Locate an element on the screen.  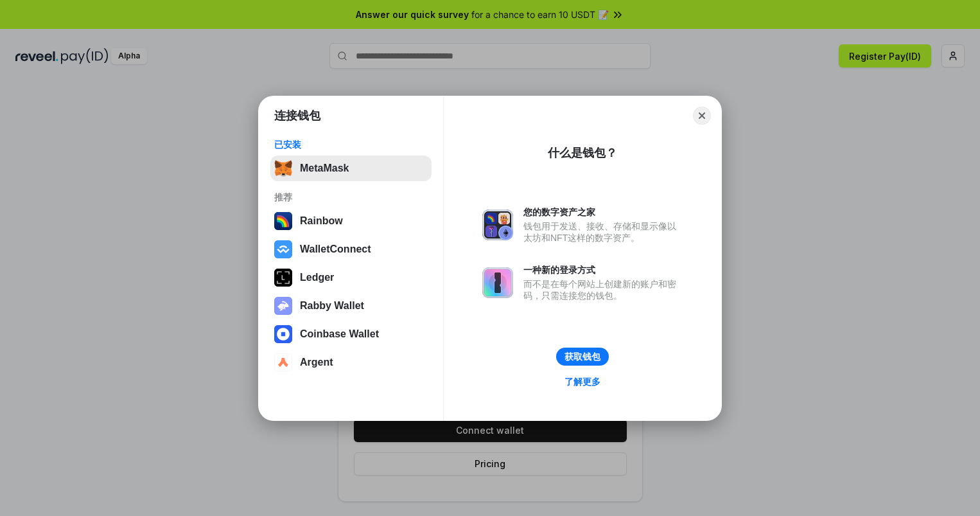
button: Ledger is located at coordinates (351, 277).